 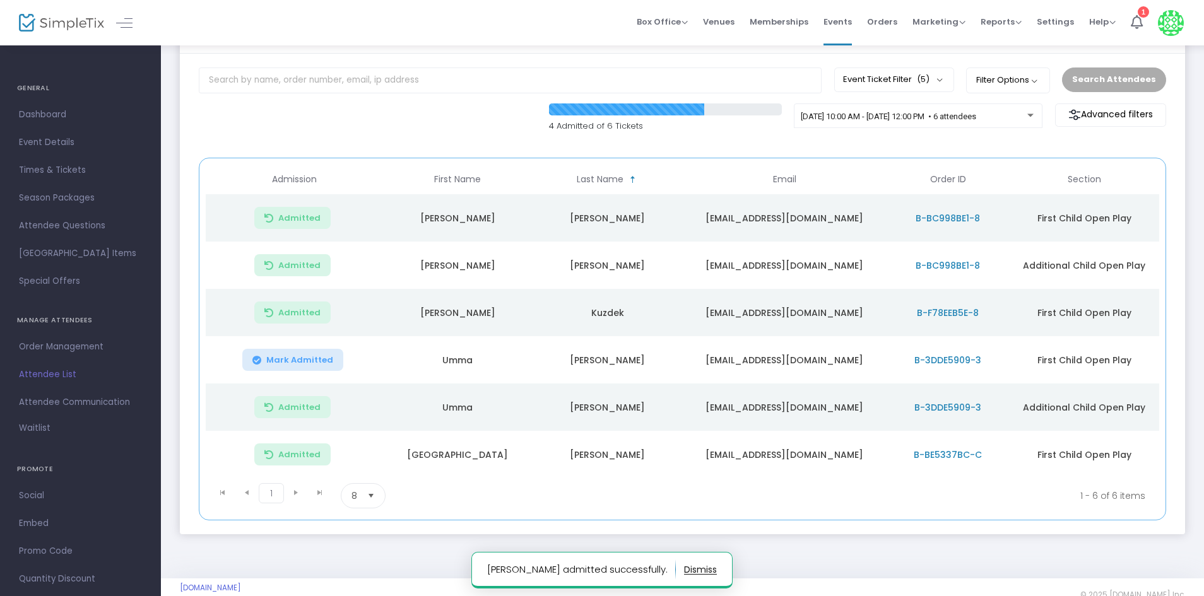 I want to click on span: Page 1, so click(x=271, y=493).